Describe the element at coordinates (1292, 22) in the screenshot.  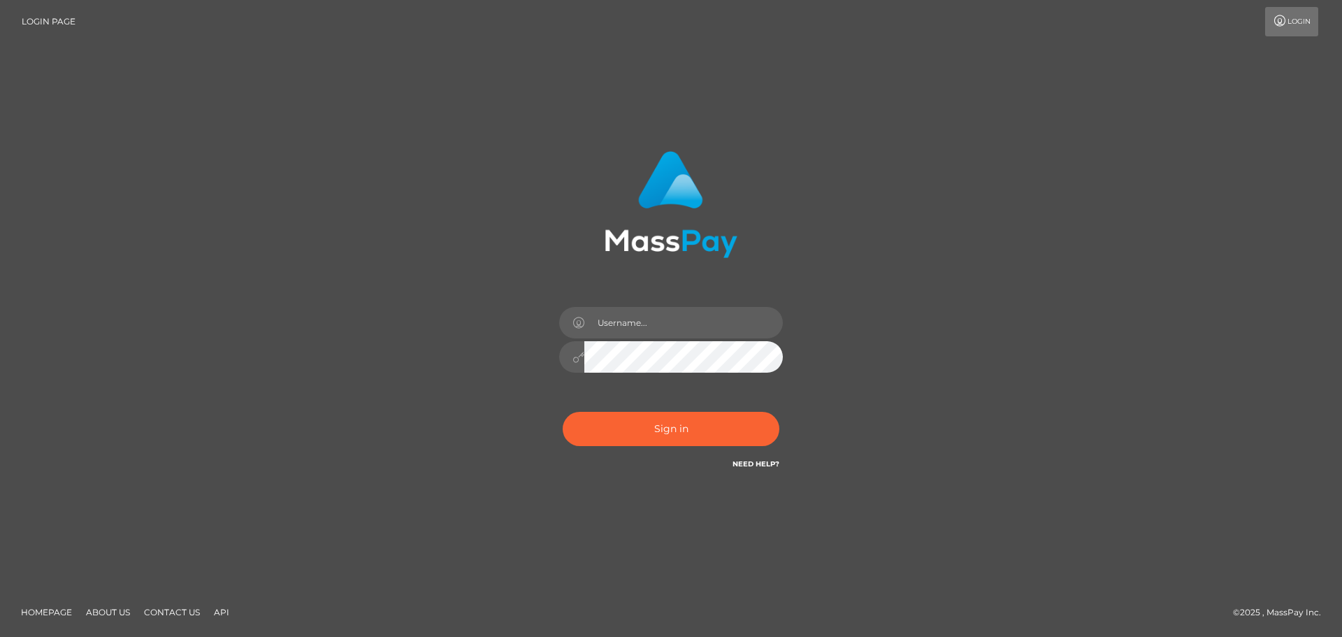
I see `a: Login` at that location.